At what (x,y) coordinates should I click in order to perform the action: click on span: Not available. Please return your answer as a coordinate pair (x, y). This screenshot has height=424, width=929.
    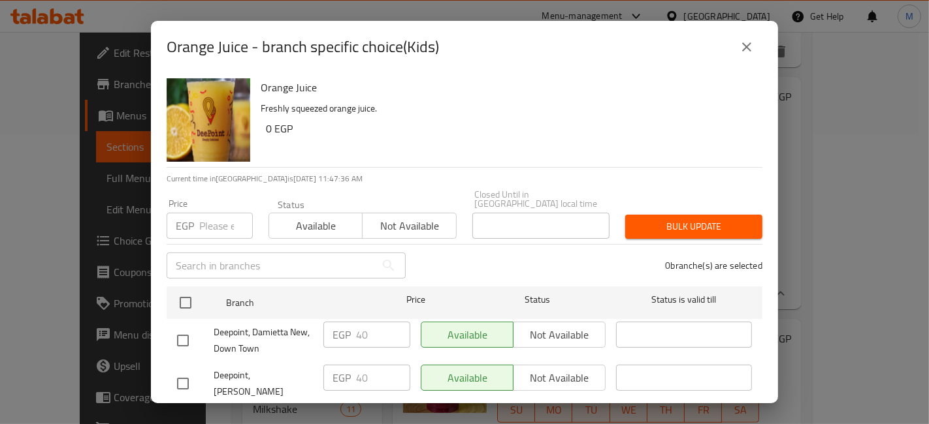
    Looking at the image, I should click on (409, 226).